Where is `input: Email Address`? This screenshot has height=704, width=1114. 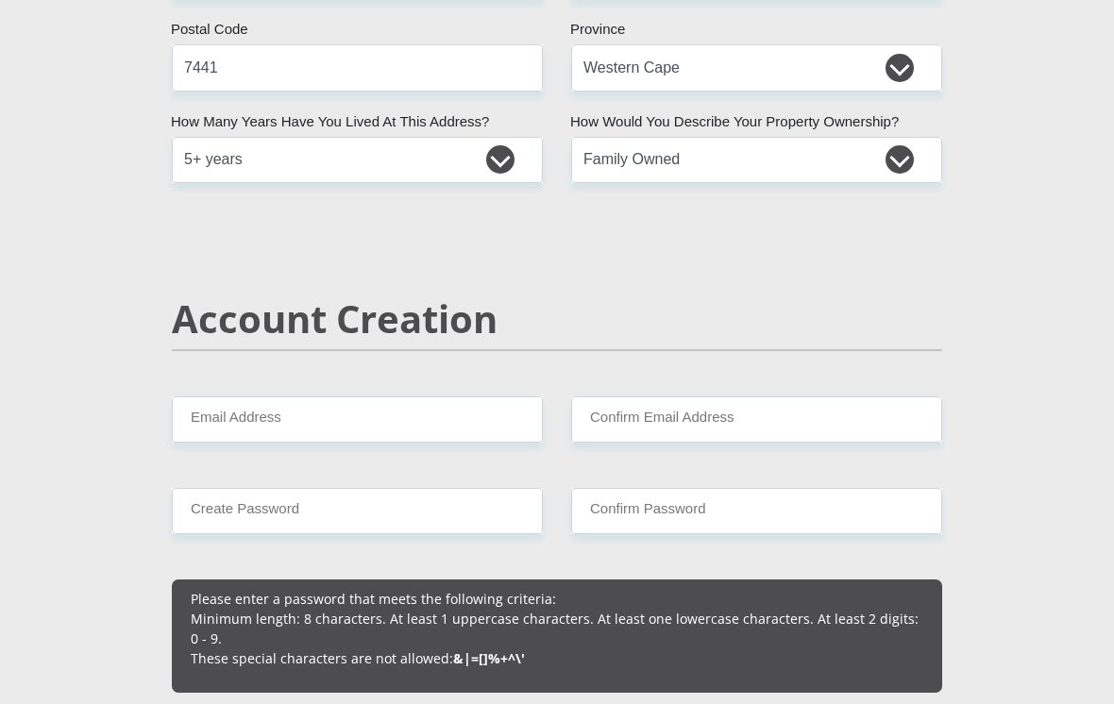 input: Email Address is located at coordinates (357, 419).